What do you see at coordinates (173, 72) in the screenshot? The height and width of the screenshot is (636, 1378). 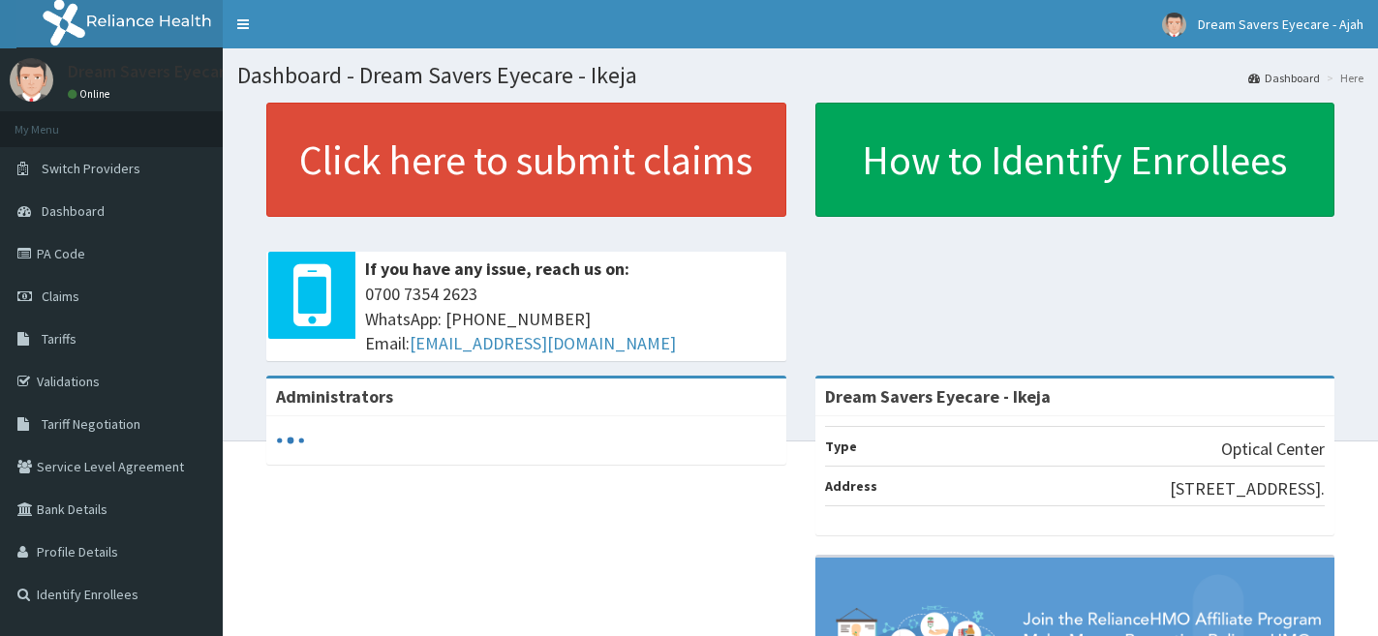 I see `p: Dream Savers Eyecare - Ajah` at bounding box center [173, 72].